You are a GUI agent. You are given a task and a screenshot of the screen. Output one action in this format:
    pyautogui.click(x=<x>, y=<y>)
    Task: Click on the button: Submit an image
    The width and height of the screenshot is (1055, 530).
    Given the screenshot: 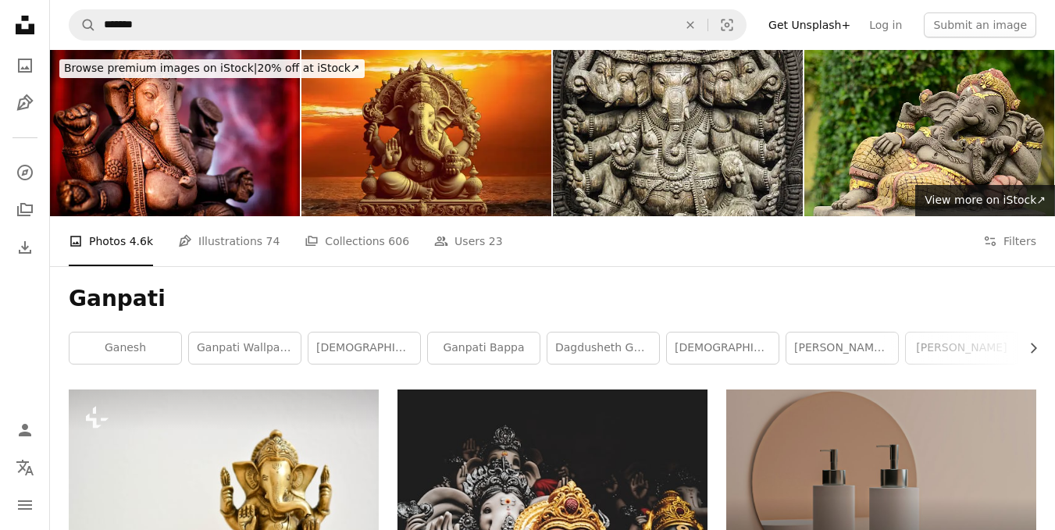 What is the action you would take?
    pyautogui.click(x=980, y=25)
    